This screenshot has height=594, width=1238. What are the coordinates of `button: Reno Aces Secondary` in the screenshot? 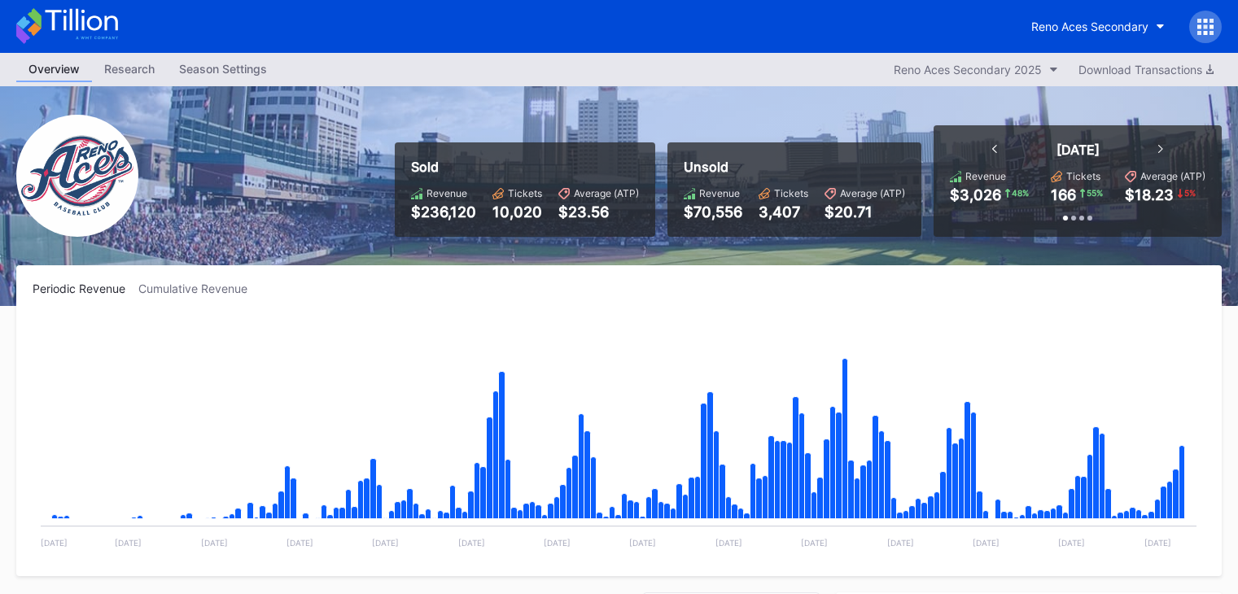 It's located at (1098, 26).